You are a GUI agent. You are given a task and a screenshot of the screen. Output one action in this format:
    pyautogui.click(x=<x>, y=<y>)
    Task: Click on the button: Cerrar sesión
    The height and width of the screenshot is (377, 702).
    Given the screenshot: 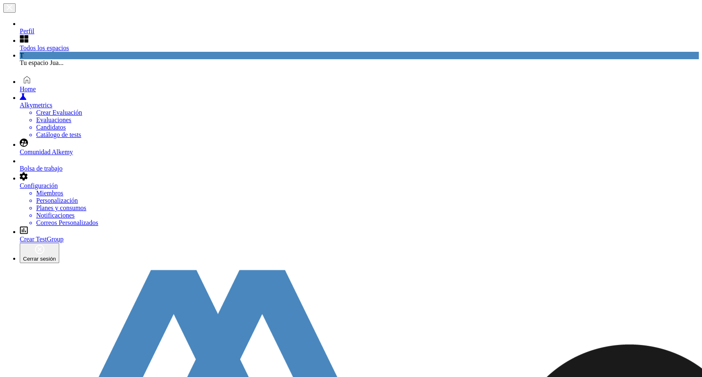 What is the action you would take?
    pyautogui.click(x=39, y=253)
    